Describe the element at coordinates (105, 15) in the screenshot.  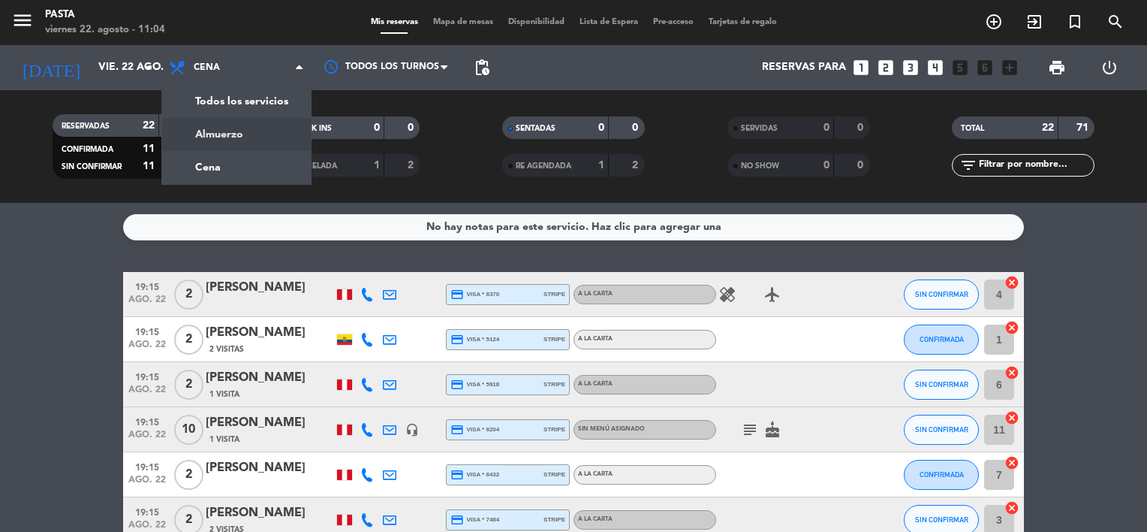
I see `div: Pasta` at that location.